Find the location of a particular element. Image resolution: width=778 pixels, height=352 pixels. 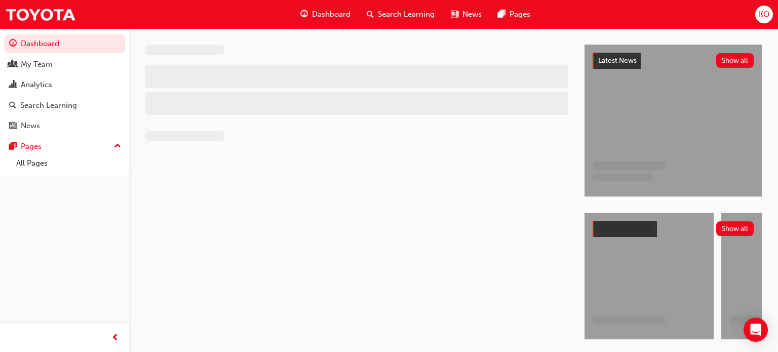

div: Analytics is located at coordinates (36, 85).